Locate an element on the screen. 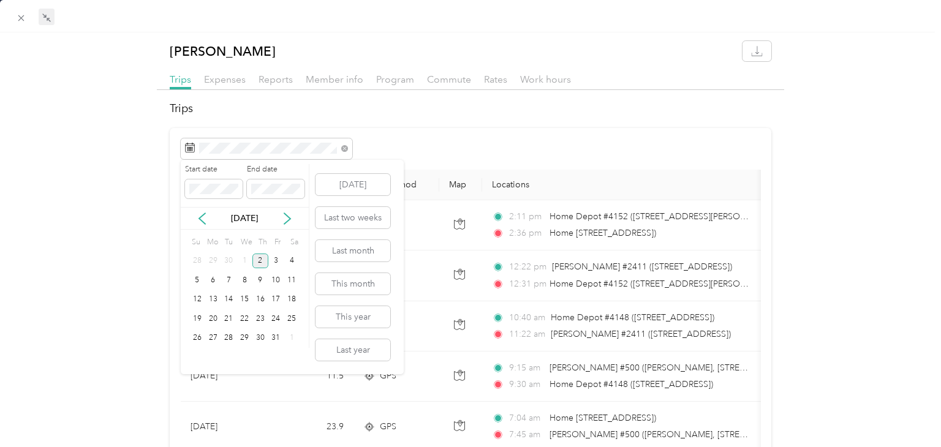 The image size is (941, 447). div: 7 is located at coordinates (229, 280).